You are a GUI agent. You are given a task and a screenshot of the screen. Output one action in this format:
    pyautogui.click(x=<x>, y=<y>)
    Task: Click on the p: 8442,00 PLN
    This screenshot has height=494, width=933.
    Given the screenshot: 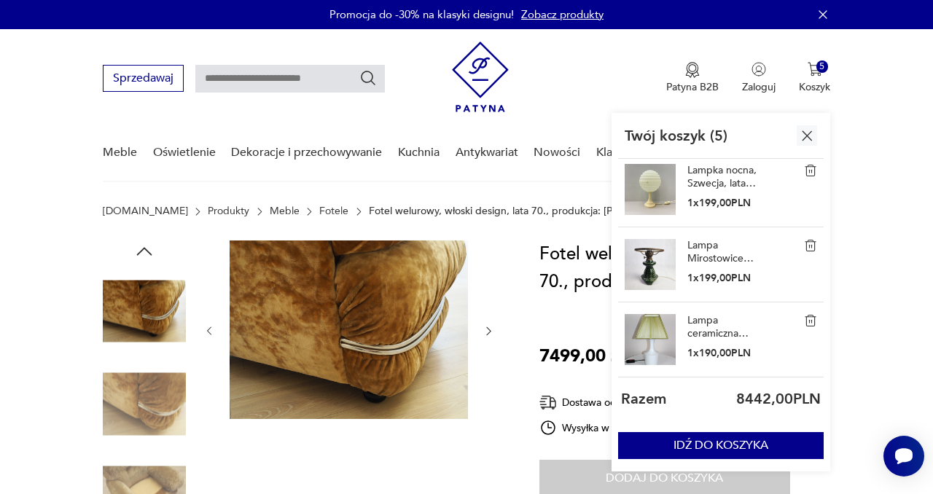 What is the action you would take?
    pyautogui.click(x=778, y=399)
    